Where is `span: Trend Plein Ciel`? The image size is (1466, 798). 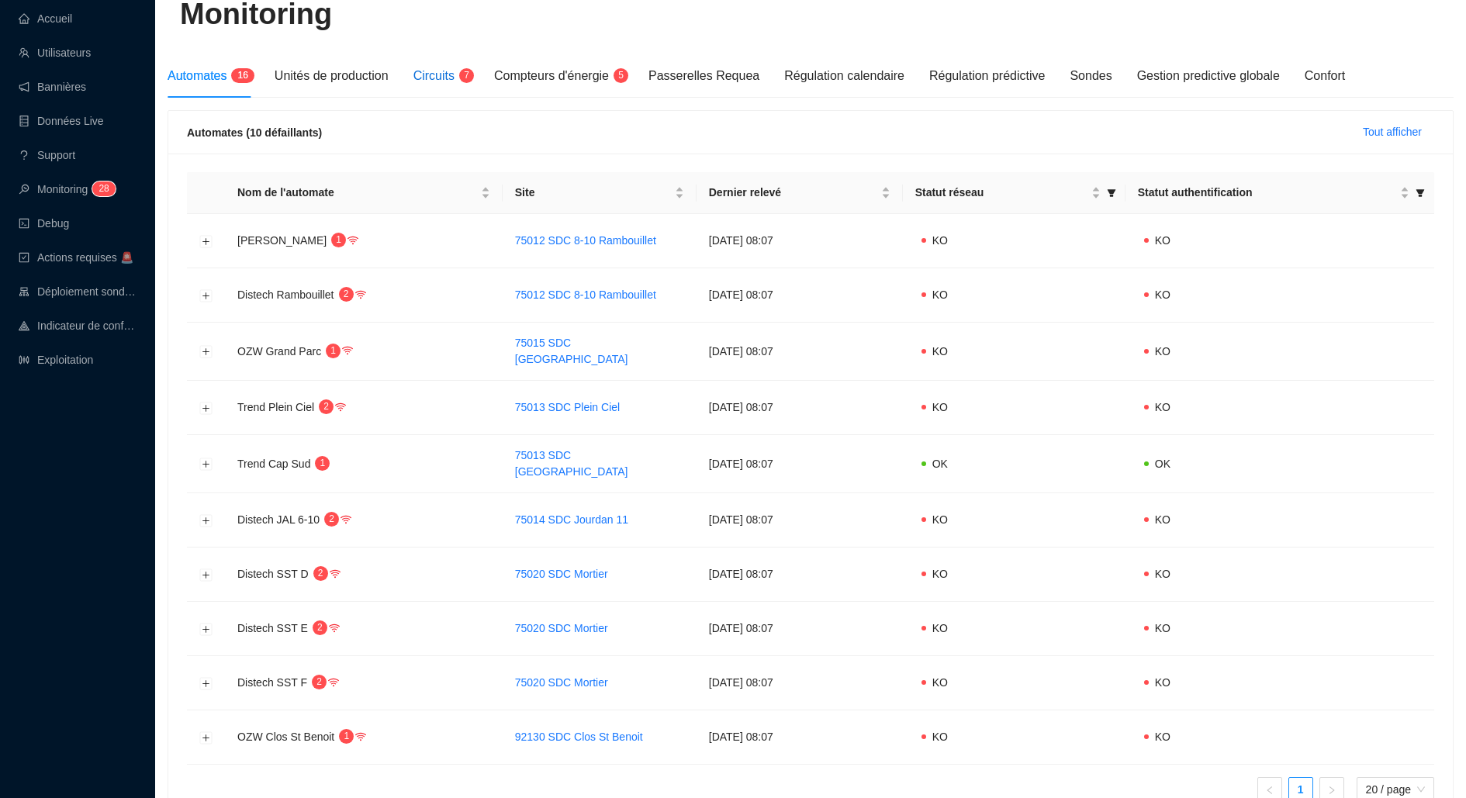
span: Trend Plein Ciel is located at coordinates (275, 407).